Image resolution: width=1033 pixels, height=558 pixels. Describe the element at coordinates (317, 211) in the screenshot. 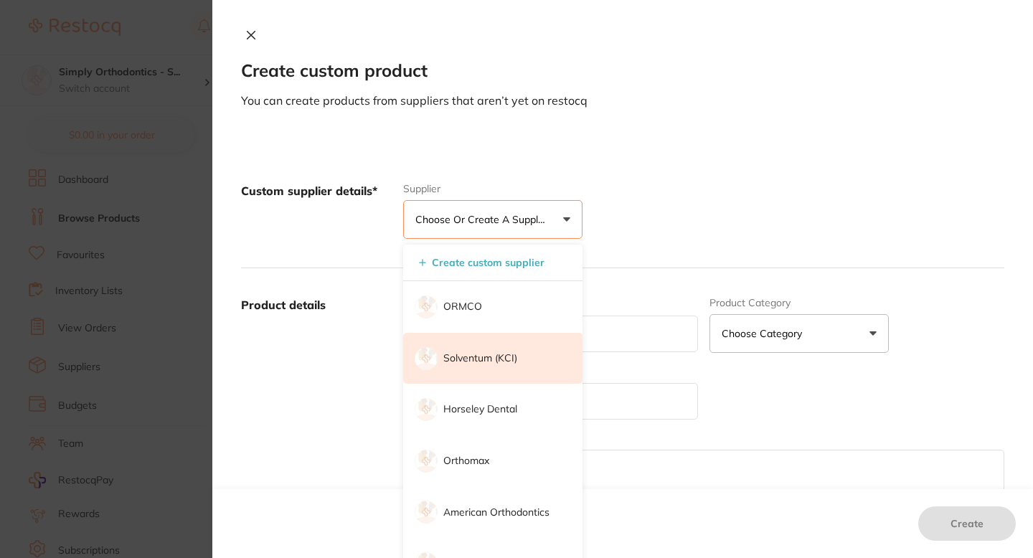

I see `label: Custom supplier details*` at that location.